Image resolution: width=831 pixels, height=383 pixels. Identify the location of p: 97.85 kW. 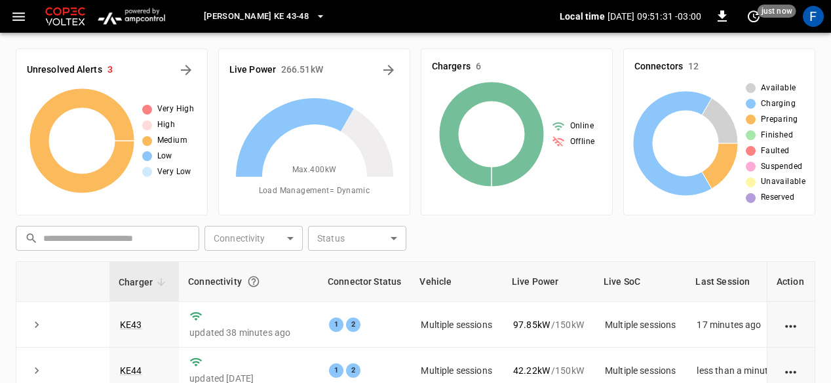
(532, 325).